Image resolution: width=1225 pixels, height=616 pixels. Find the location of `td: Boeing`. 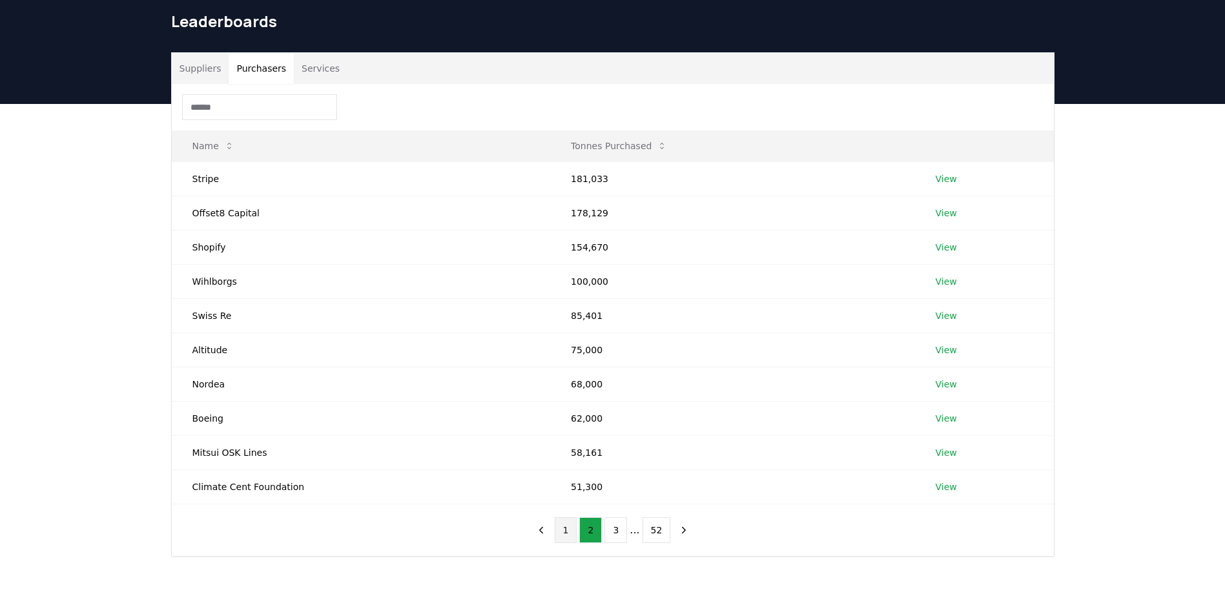

td: Boeing is located at coordinates (361, 418).